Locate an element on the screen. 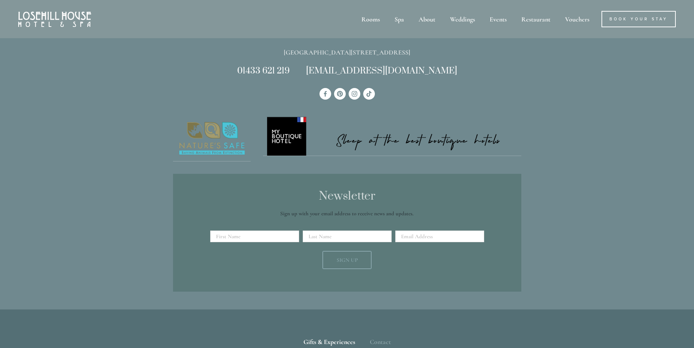  input: First Name is located at coordinates (255, 237).